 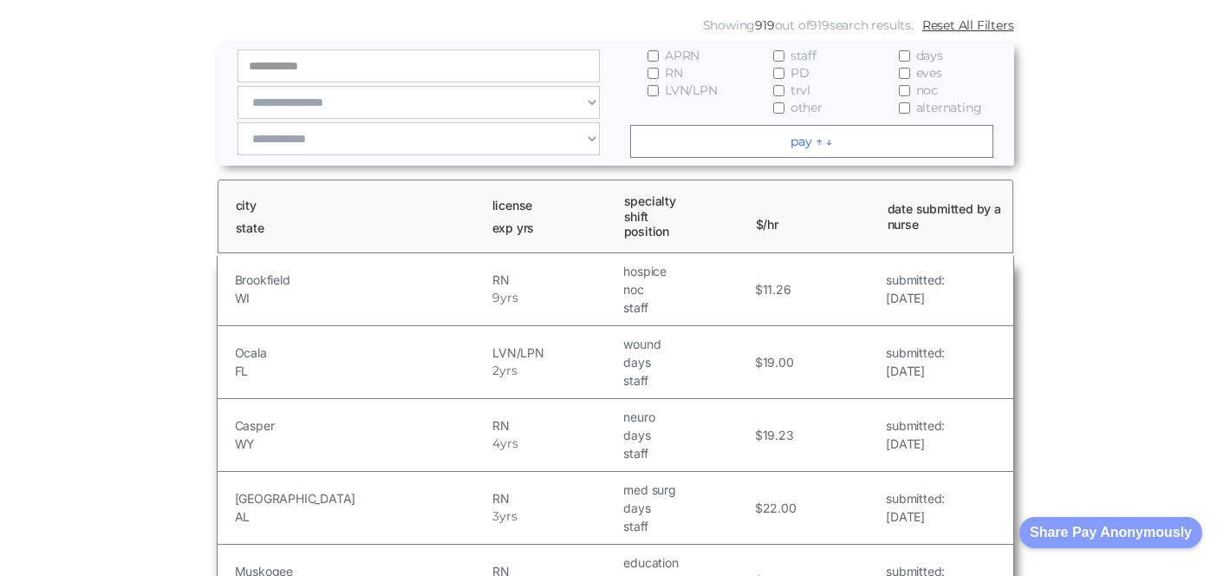 I want to click on span: RN, so click(x=674, y=73).